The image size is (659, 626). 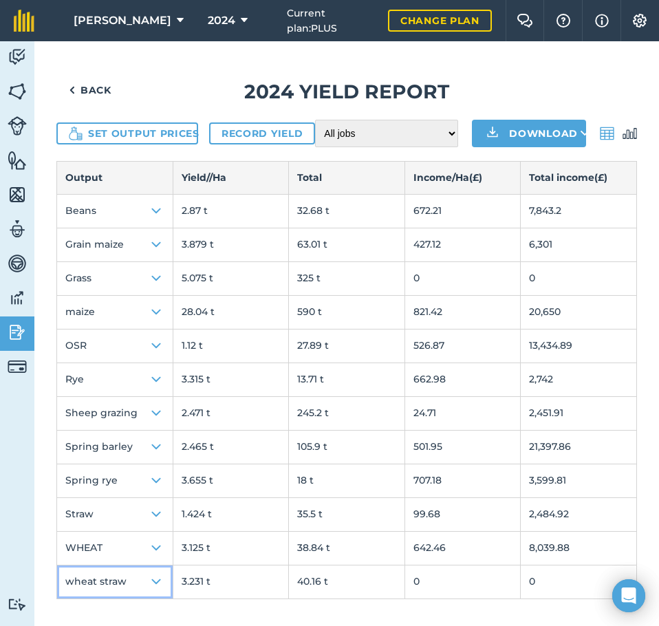 I want to click on td: 99.68, so click(x=462, y=514).